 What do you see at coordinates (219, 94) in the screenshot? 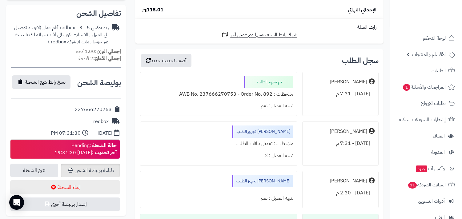
I see `div: ملاحظات : AWB No. 237666270753 - Order No. 892` at bounding box center [219, 94].